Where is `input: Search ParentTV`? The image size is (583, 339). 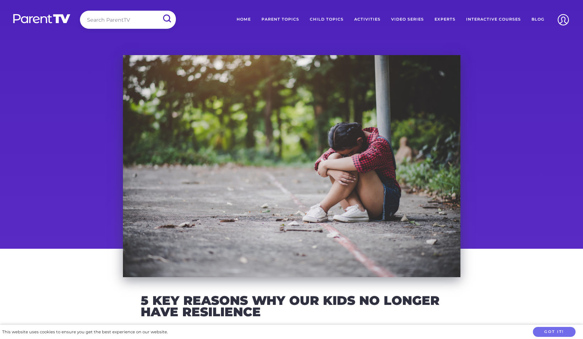
input: Search ParentTV is located at coordinates (128, 20).